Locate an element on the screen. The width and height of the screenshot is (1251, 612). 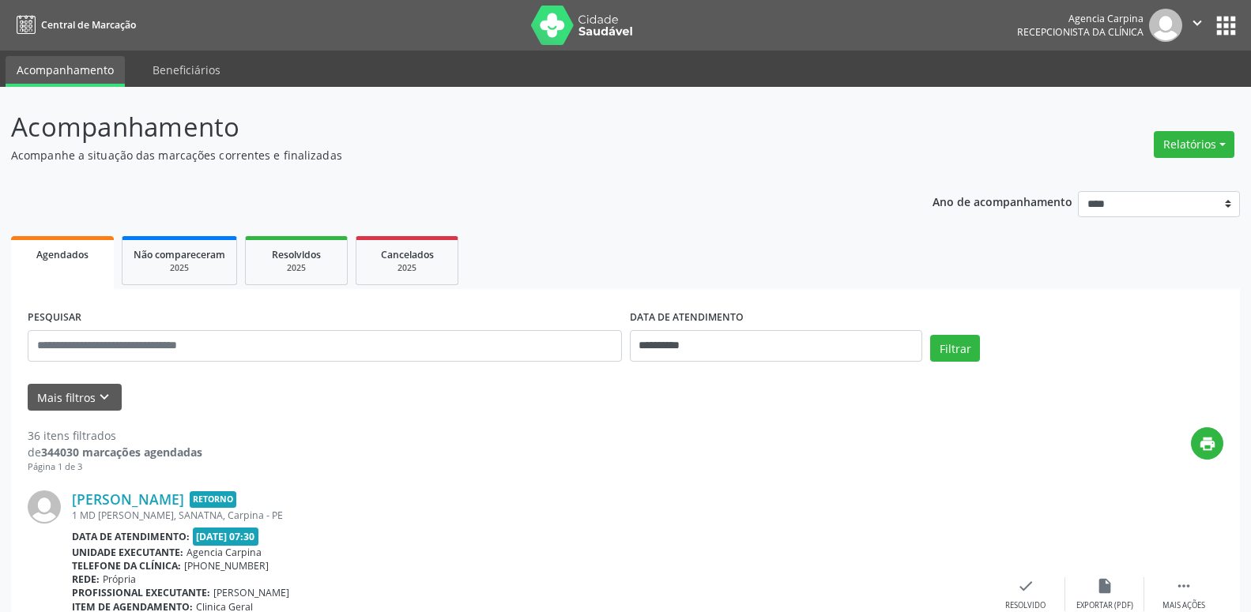
b: Data de atendimento: is located at coordinates (130, 536).